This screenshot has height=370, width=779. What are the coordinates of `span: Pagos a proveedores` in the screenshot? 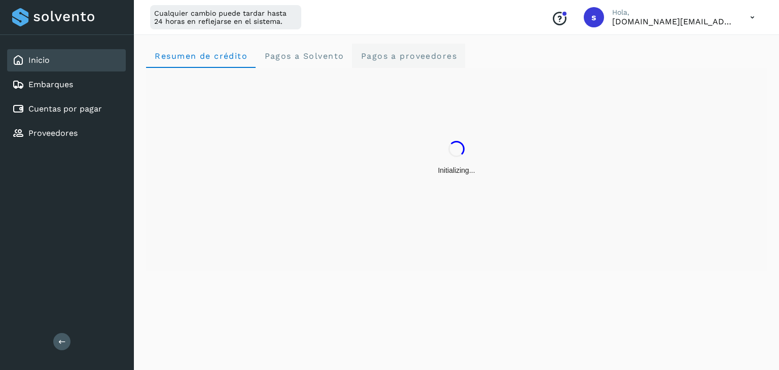 It's located at (408, 56).